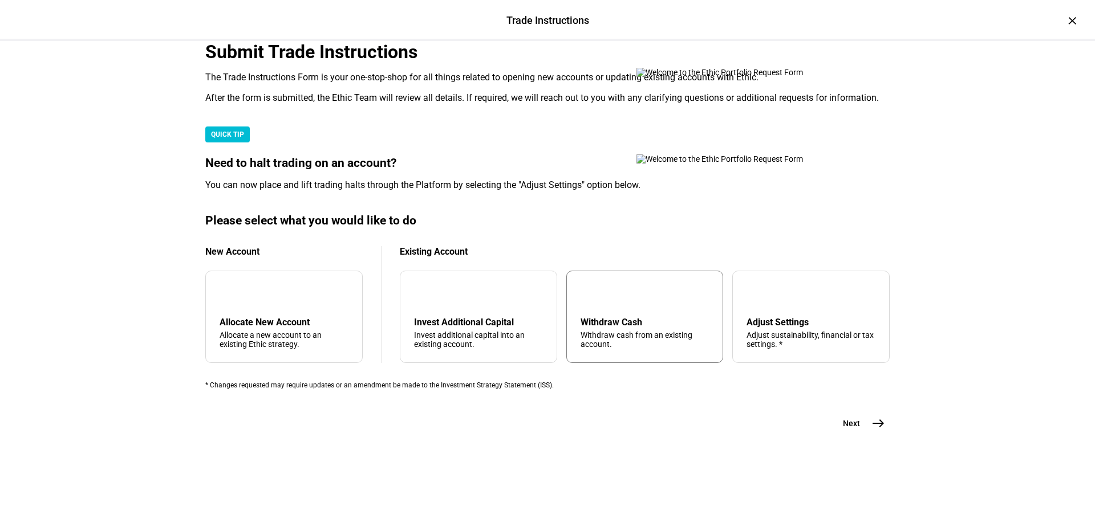 This screenshot has height=519, width=1095. What do you see at coordinates (284, 322) in the screenshot?
I see `div: Allocate New Account` at bounding box center [284, 322].